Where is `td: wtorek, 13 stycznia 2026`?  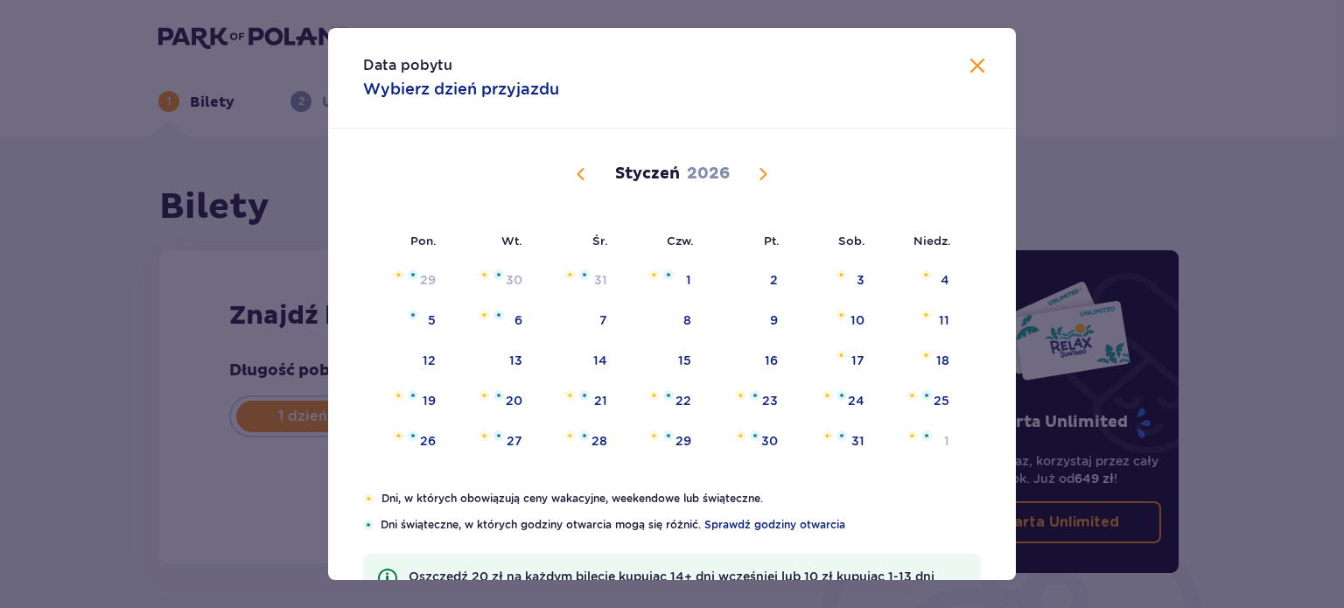 td: wtorek, 13 stycznia 2026 is located at coordinates (491, 361).